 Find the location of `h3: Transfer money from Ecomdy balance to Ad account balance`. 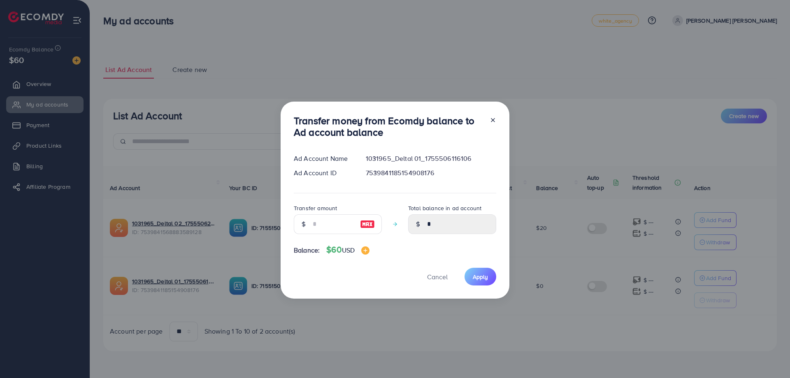

h3: Transfer money from Ecomdy balance to Ad account balance is located at coordinates (388, 127).